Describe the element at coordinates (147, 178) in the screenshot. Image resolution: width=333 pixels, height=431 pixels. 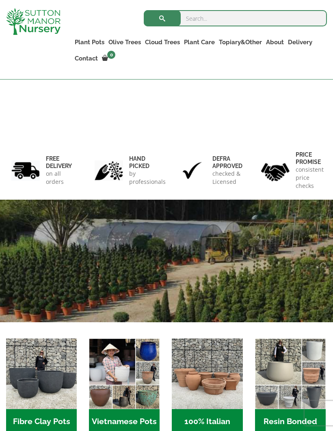
I see `p: by professionals` at that location.